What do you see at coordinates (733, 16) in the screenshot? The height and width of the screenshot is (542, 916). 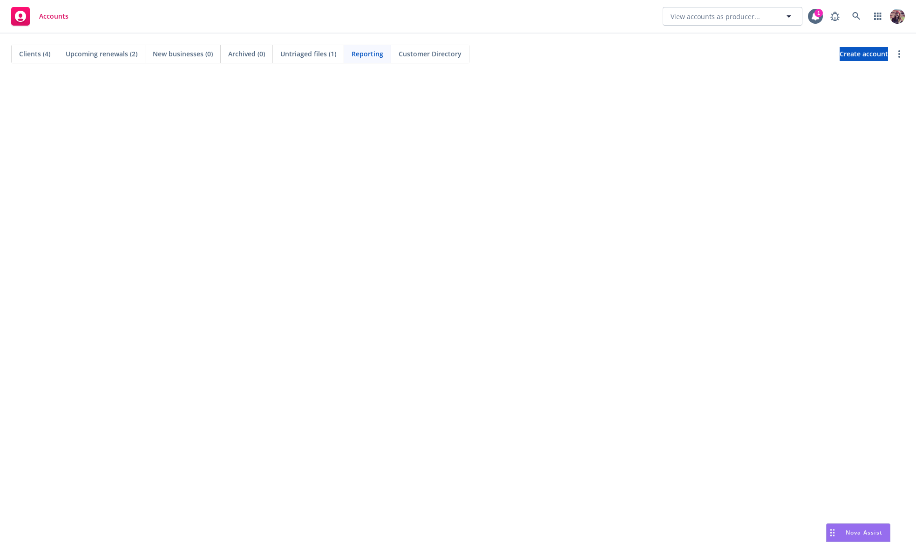 I see `button: View accounts as producer...` at bounding box center [733, 16].